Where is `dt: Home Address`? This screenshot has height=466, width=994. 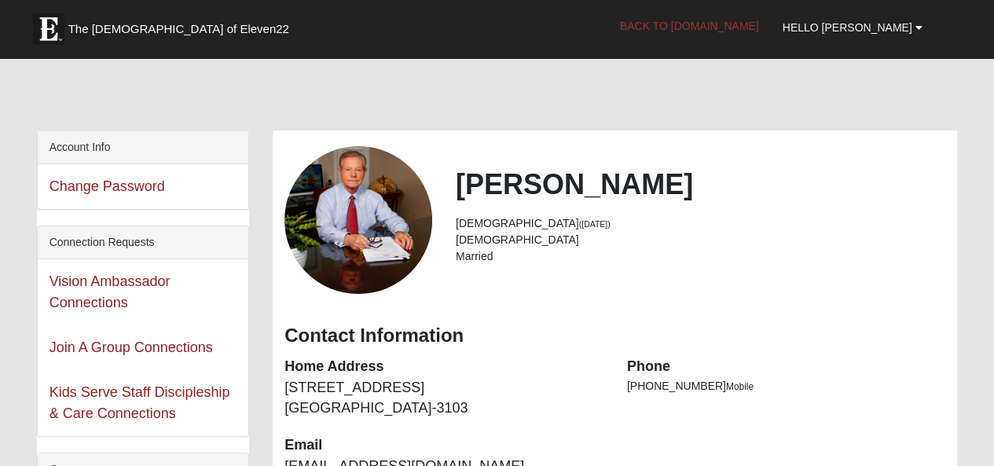 dt: Home Address is located at coordinates (444, 367).